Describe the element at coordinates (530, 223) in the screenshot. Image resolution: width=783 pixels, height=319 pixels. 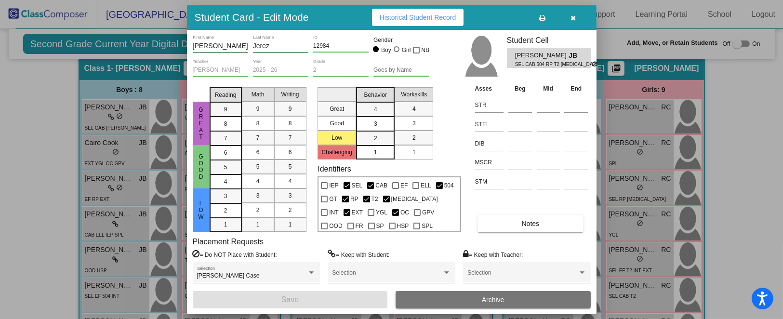
I see `span: Notes` at that location.